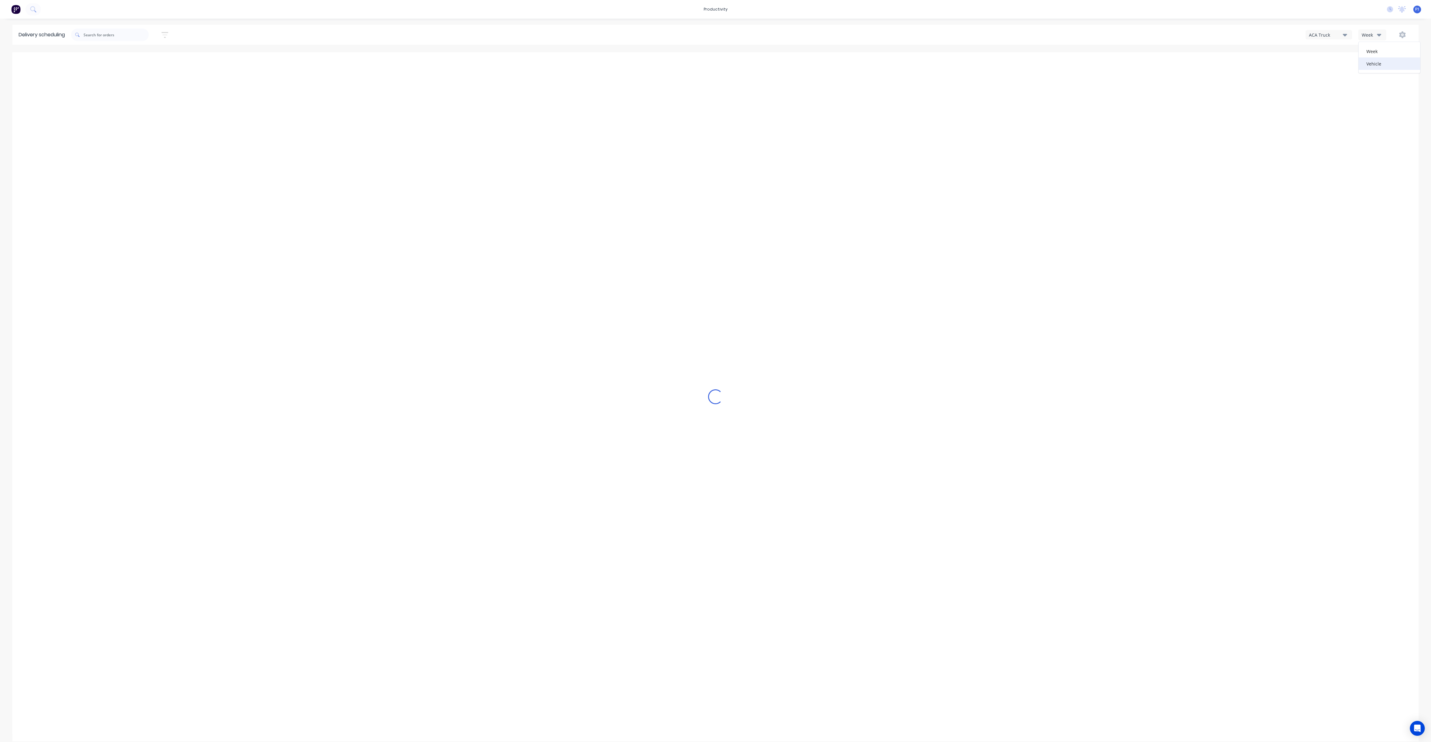 The image size is (1431, 742). What do you see at coordinates (1389, 64) in the screenshot?
I see `div: Vehicle` at bounding box center [1389, 64].